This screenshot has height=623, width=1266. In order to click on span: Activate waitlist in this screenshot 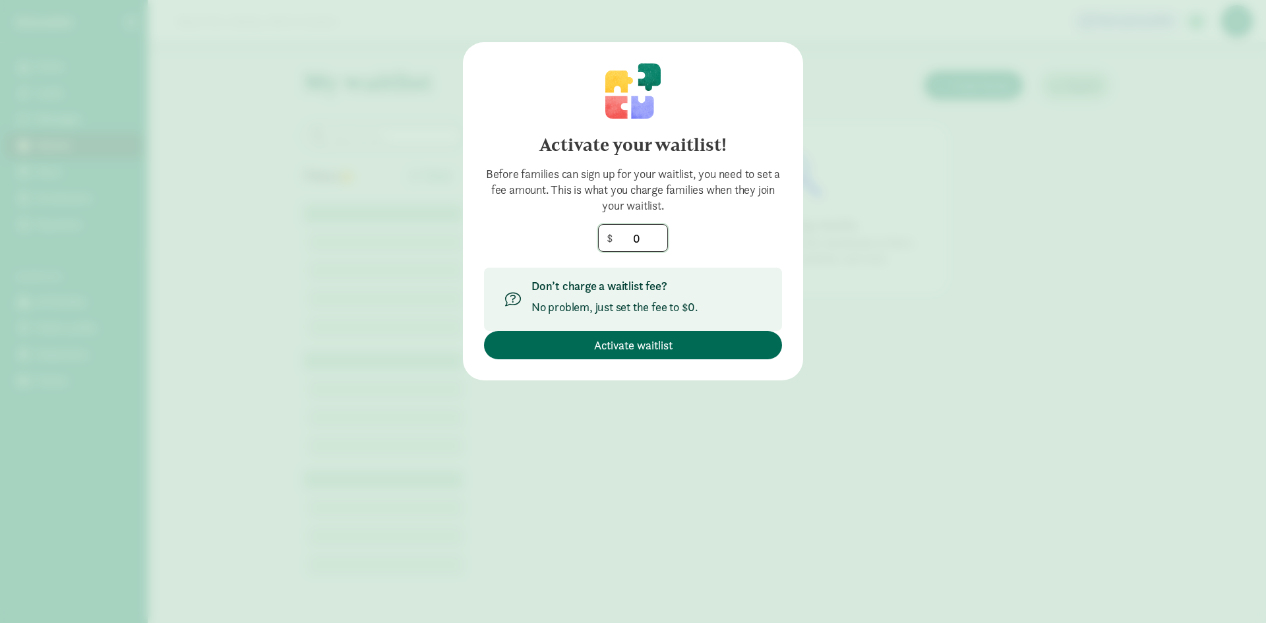, I will do `click(633, 345)`.